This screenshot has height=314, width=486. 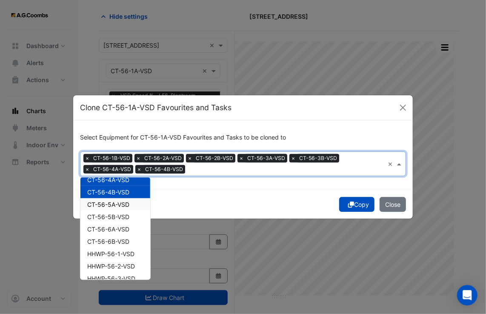 I want to click on span: CT-56-1B-VSD, so click(x=111, y=158).